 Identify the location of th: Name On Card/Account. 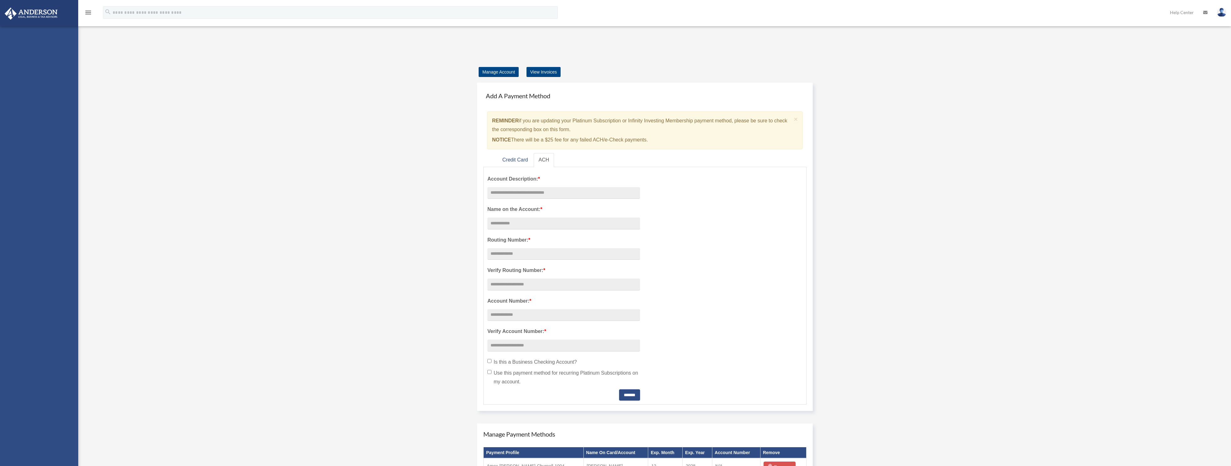
(616, 452).